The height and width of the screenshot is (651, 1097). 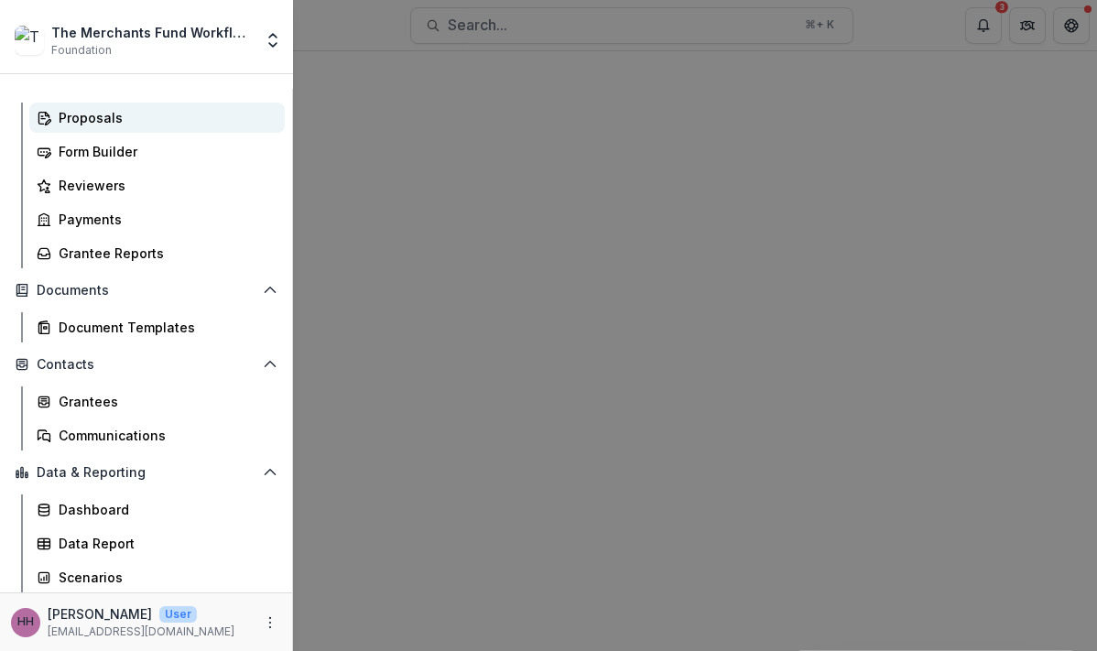 What do you see at coordinates (157, 151) in the screenshot?
I see `a: Form Builder` at bounding box center [157, 151].